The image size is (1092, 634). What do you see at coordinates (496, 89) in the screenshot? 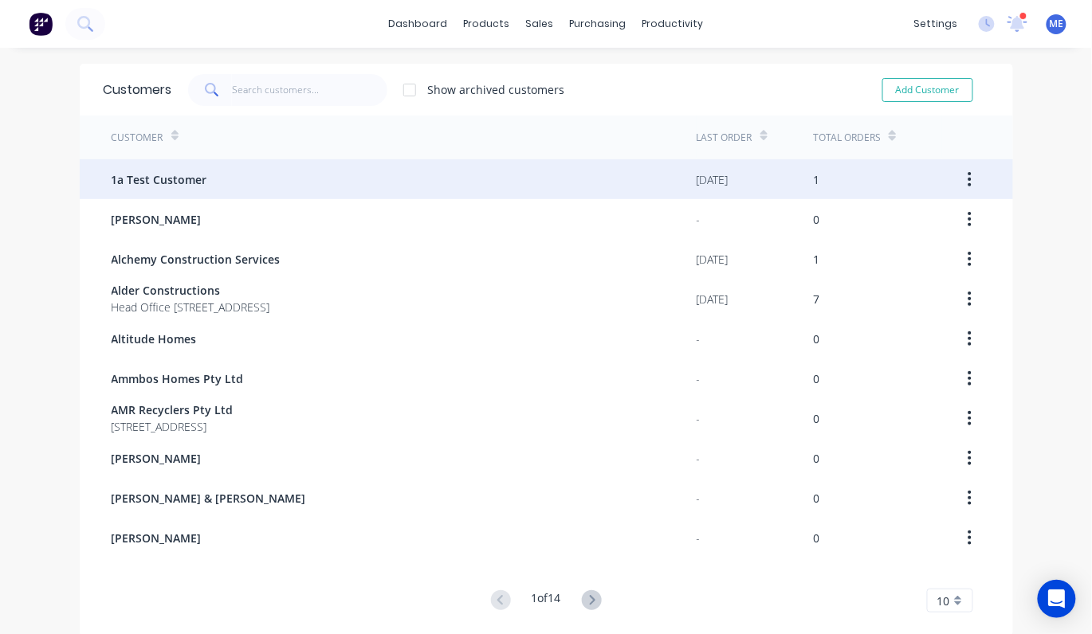
I see `div: Show archived customers` at bounding box center [496, 89].